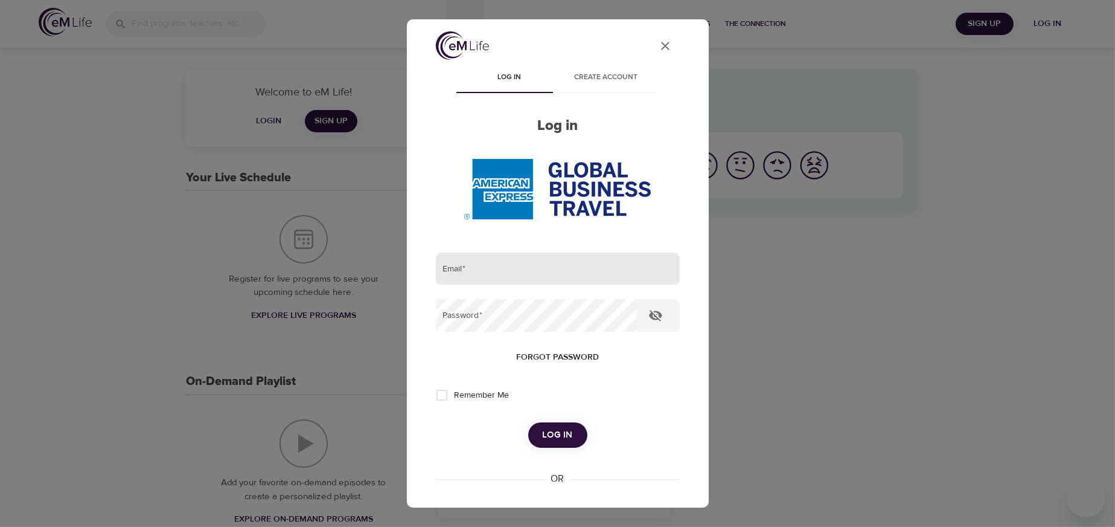 The height and width of the screenshot is (527, 1115). I want to click on span: Remember Me, so click(482, 395).